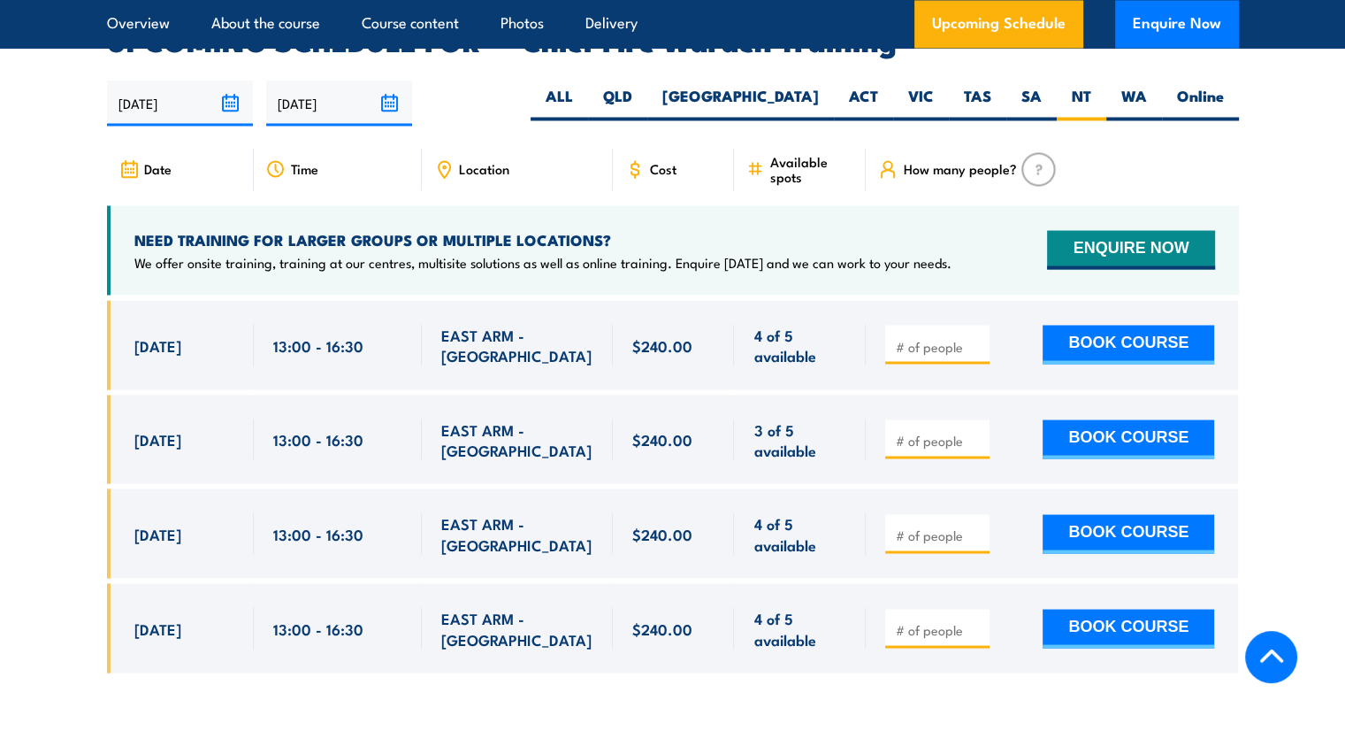 This screenshot has width=1345, height=731. I want to click on label: TAS, so click(977, 103).